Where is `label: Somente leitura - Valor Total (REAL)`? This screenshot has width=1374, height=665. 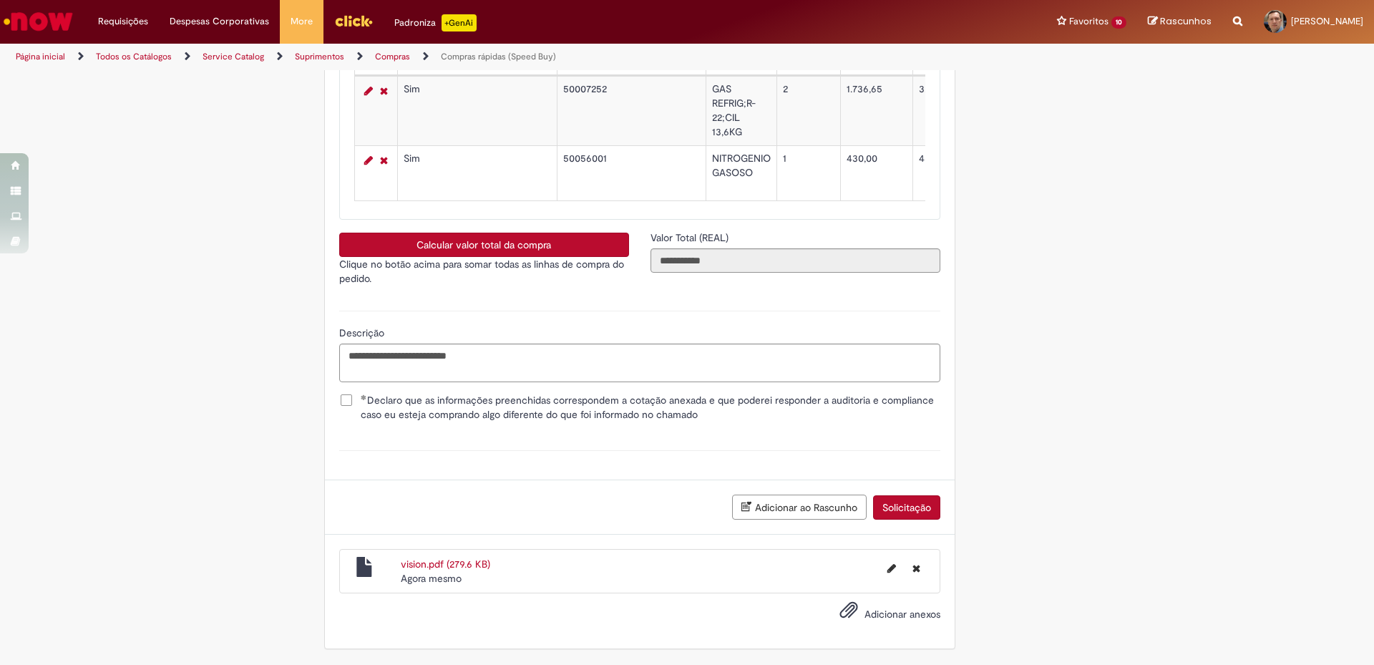 label: Somente leitura - Valor Total (REAL) is located at coordinates (690, 238).